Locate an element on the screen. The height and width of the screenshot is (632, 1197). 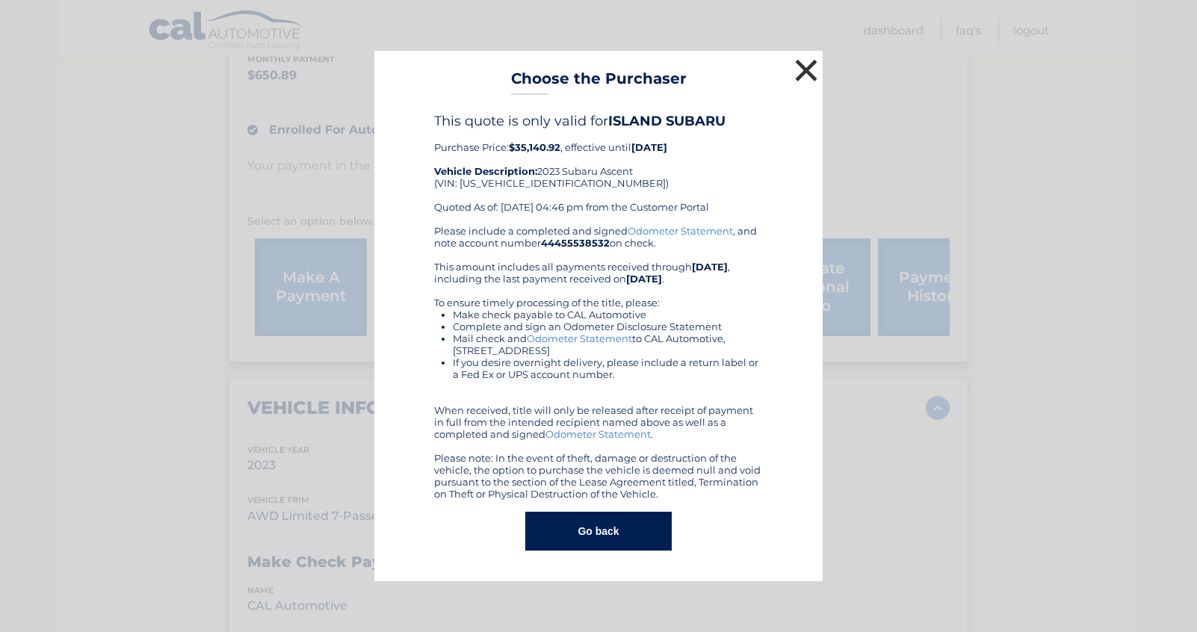
li: Complete and sign an Odometer Disclosure Statement is located at coordinates (608, 327).